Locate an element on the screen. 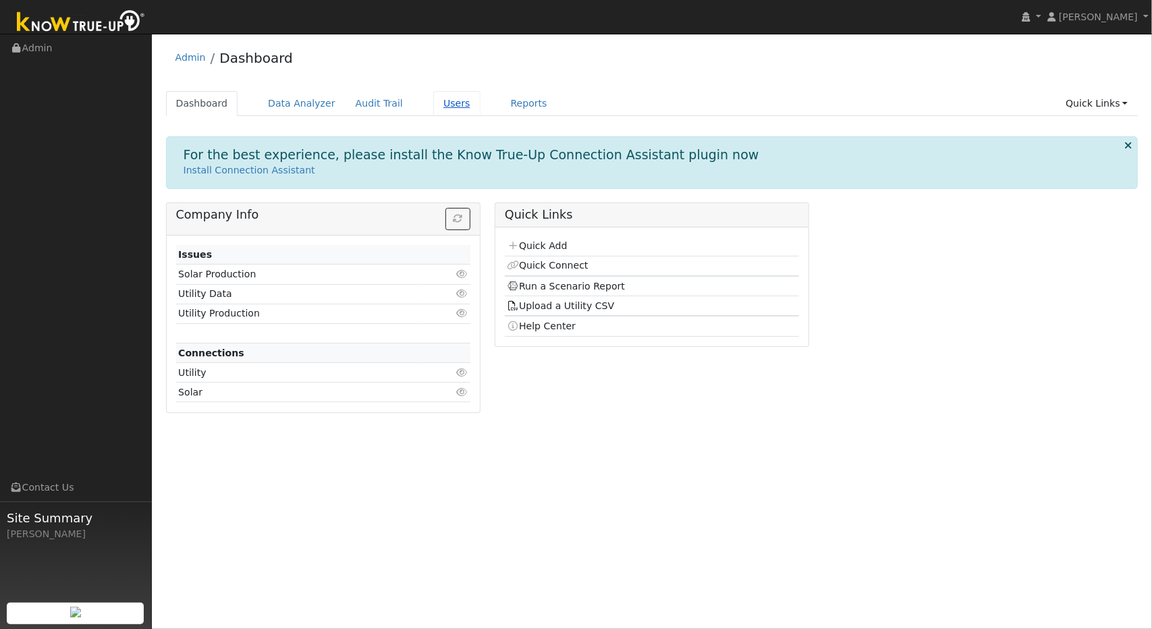 This screenshot has width=1152, height=629. a: Audit Trail is located at coordinates (379, 103).